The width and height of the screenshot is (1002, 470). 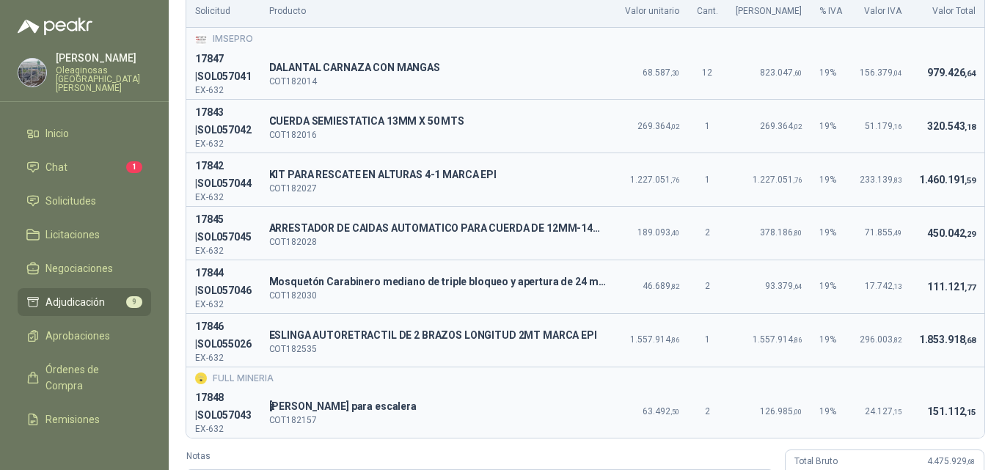 What do you see at coordinates (438, 122) in the screenshot?
I see `span: CUERDA SEMIESTATICA 13MM X 50 MTS` at bounding box center [438, 122].